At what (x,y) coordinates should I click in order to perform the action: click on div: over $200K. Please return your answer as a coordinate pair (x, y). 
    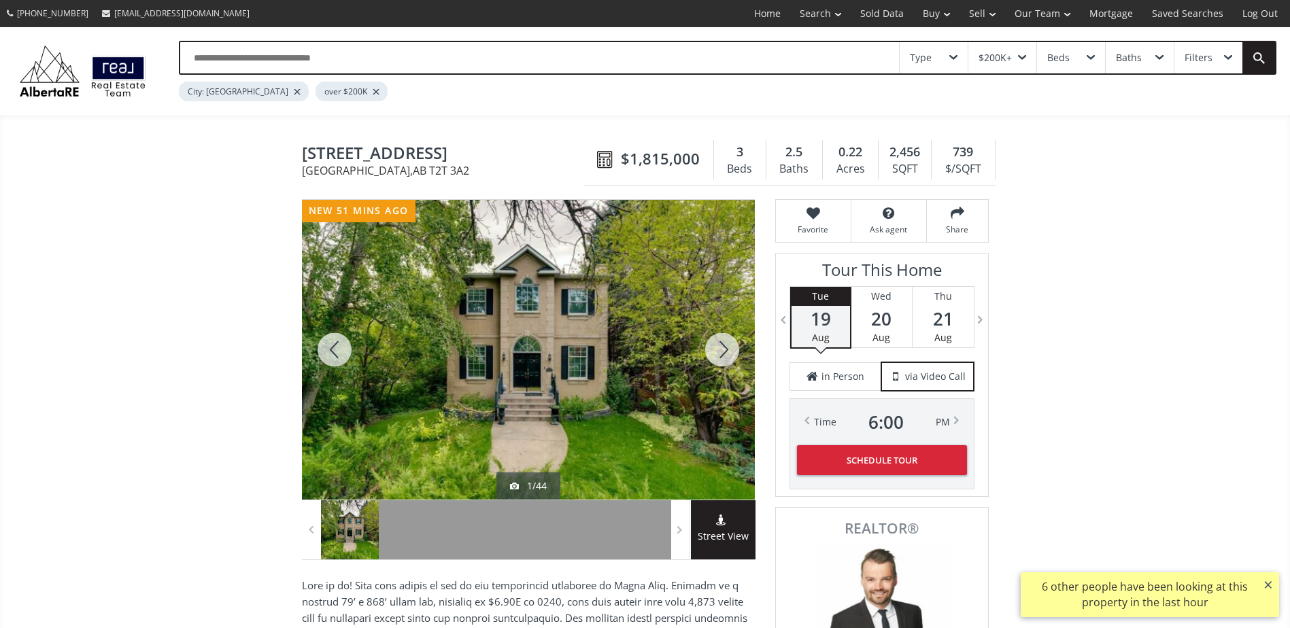
    Looking at the image, I should click on (351, 91).